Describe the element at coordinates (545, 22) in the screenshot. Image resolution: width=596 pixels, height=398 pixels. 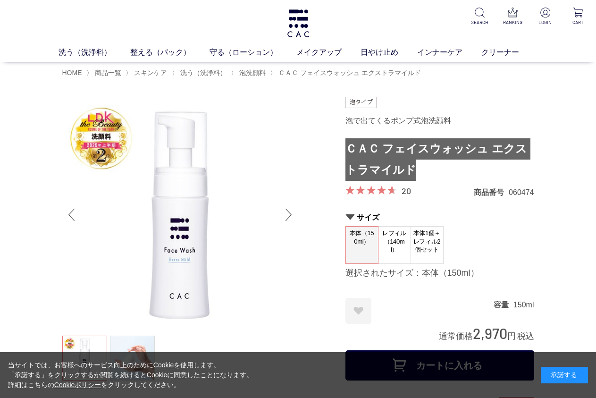
I see `p: LOGIN` at that location.